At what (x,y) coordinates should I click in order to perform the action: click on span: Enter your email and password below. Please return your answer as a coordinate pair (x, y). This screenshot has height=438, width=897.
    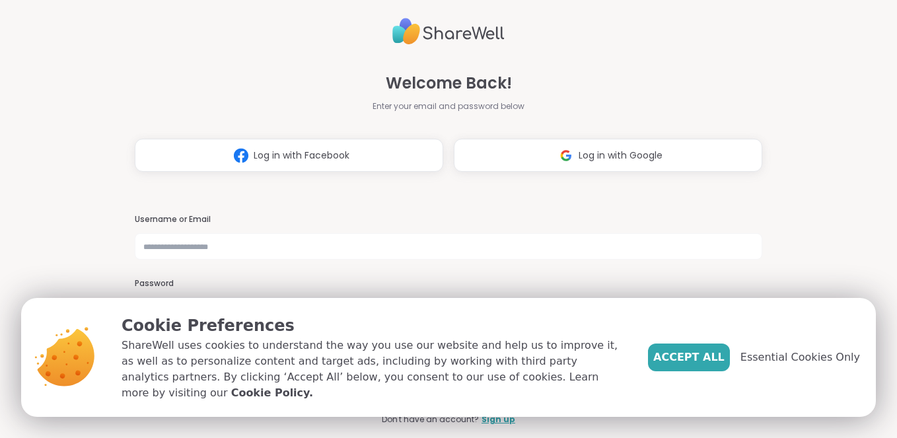
    Looking at the image, I should click on (448, 106).